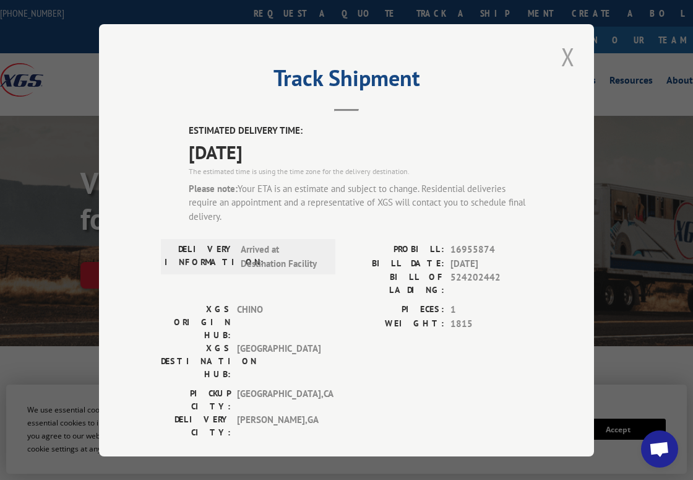 The image size is (693, 480). I want to click on span: 524202442, so click(491, 283).